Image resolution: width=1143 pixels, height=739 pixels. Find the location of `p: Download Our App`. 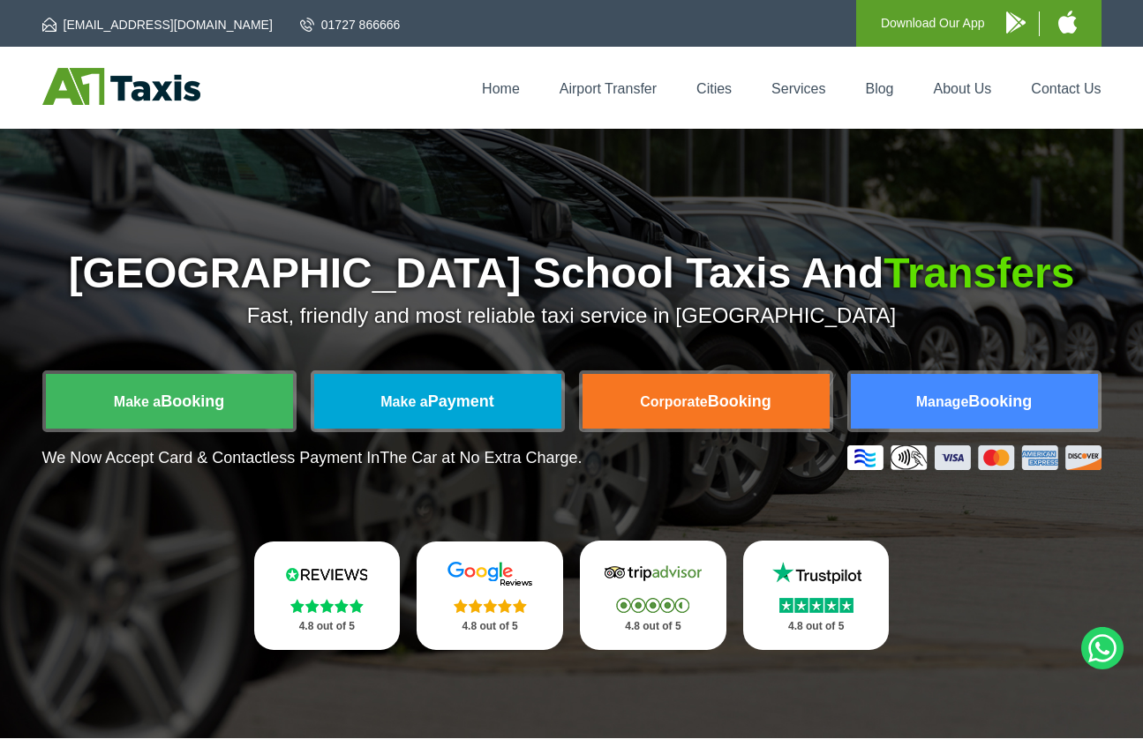

p: Download Our App is located at coordinates (933, 23).